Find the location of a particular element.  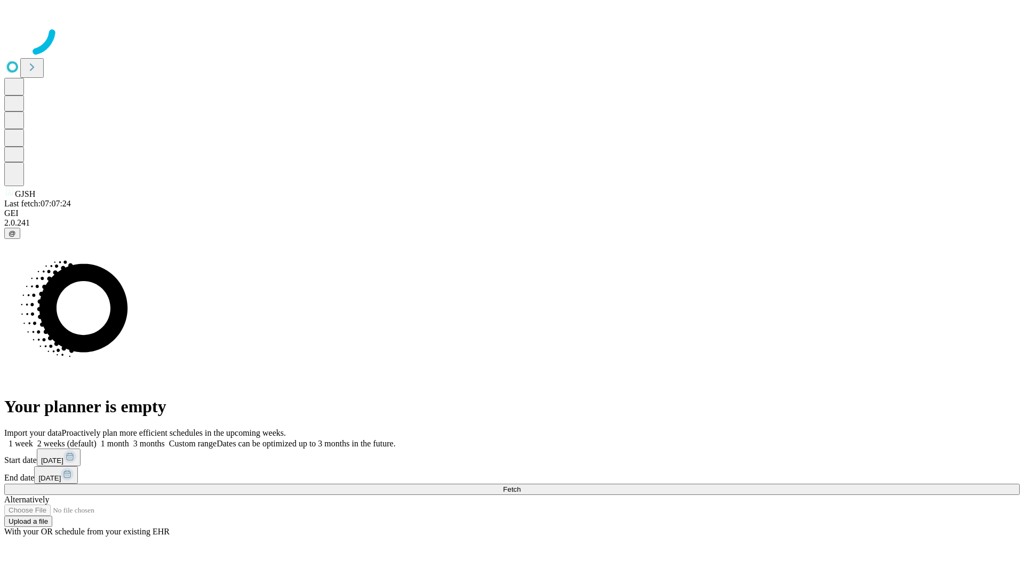

div: GEI is located at coordinates (512, 213).